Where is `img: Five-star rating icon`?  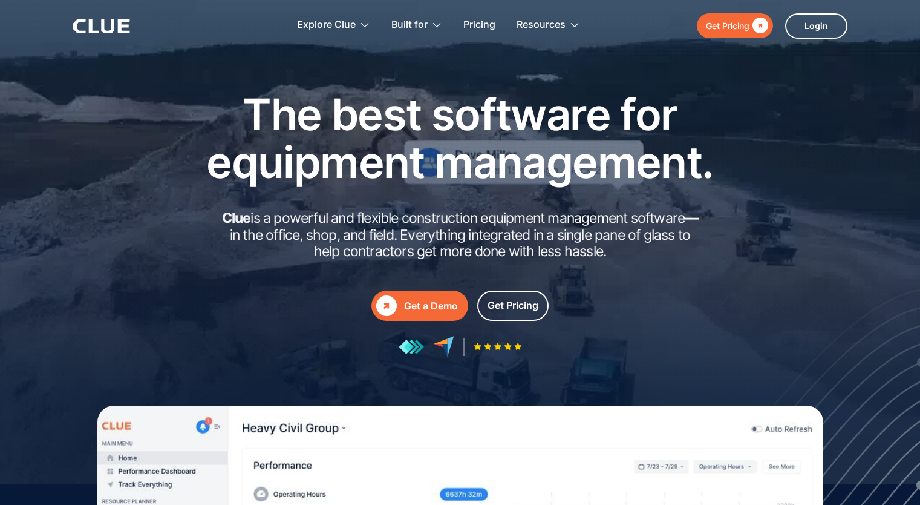 img: Five-star rating icon is located at coordinates (498, 346).